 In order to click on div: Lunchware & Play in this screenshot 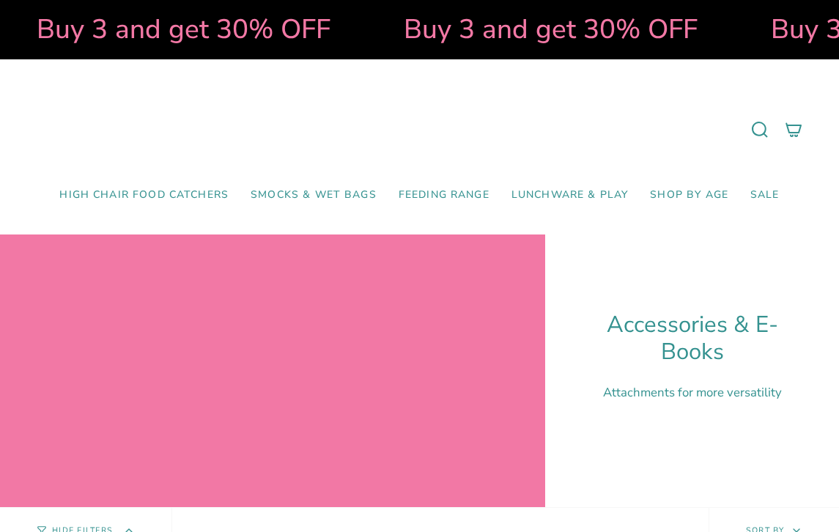, I will do `click(569, 195)`.